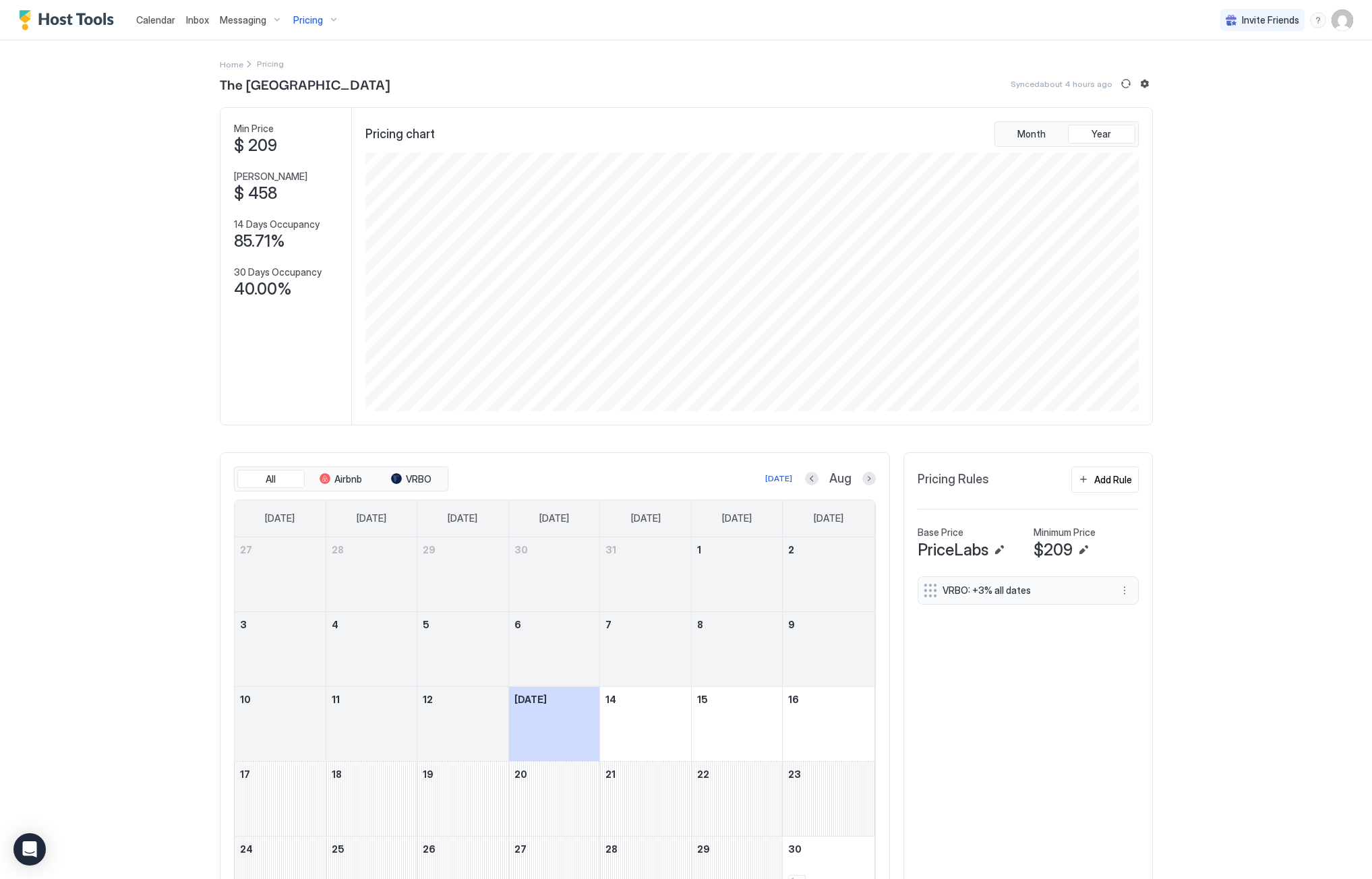  What do you see at coordinates (276, 224) in the screenshot?
I see `span: 14 Days Occupancy` at bounding box center [276, 224].